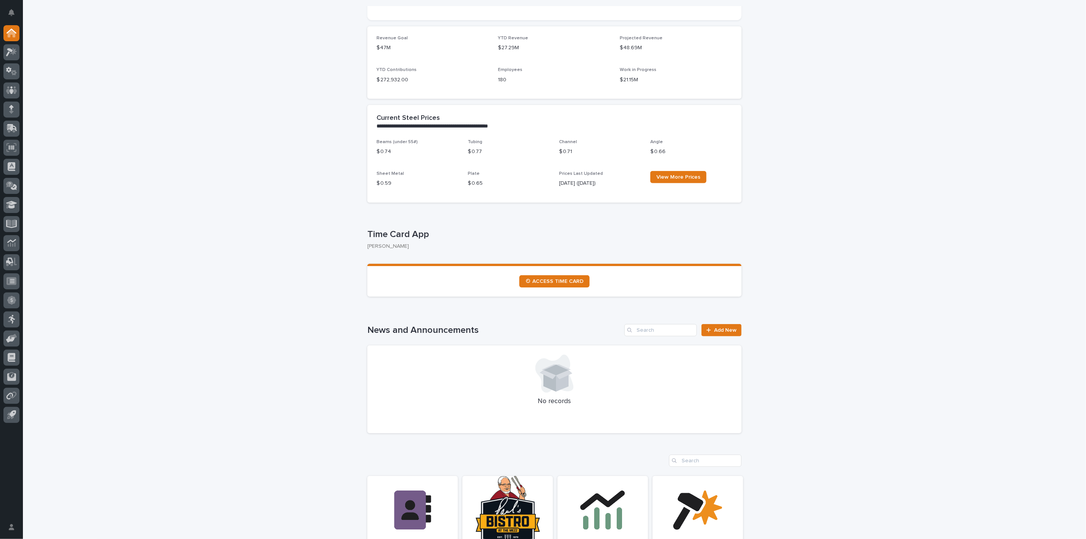 The image size is (1086, 539). Describe the element at coordinates (513, 38) in the screenshot. I see `span: YTD Revenue` at that location.